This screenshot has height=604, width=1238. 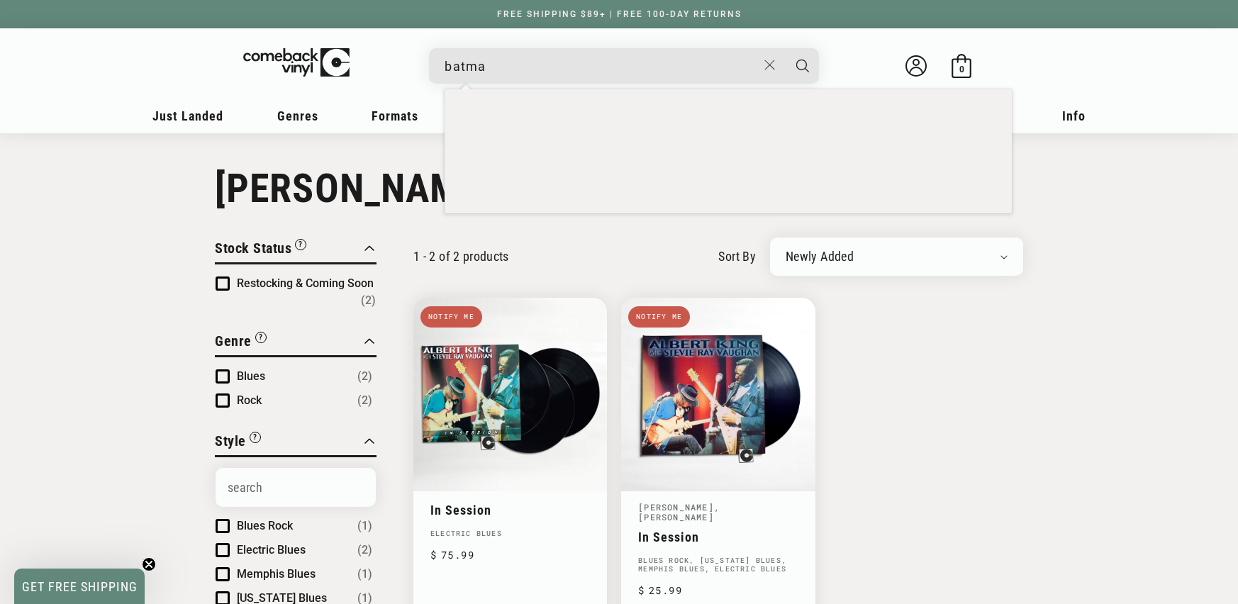 What do you see at coordinates (737, 256) in the screenshot?
I see `label: sort by` at bounding box center [737, 256].